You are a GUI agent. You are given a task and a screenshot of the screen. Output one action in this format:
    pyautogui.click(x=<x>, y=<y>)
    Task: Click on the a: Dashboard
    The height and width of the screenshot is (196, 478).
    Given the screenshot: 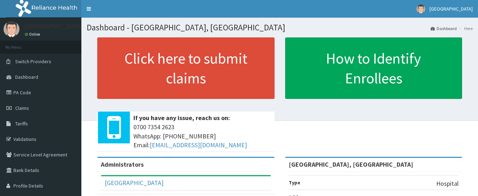 What is the action you would take?
    pyautogui.click(x=444, y=28)
    